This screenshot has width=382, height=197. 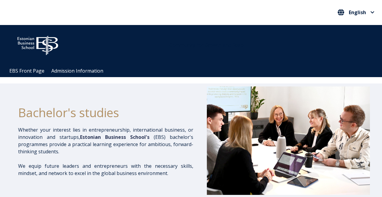 I want to click on h1: Bachelor's studies, so click(x=106, y=113).